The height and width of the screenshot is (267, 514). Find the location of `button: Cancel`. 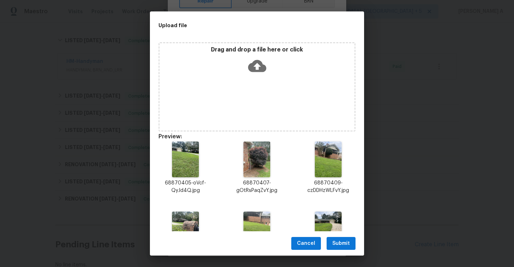

button: Cancel is located at coordinates (306, 243).